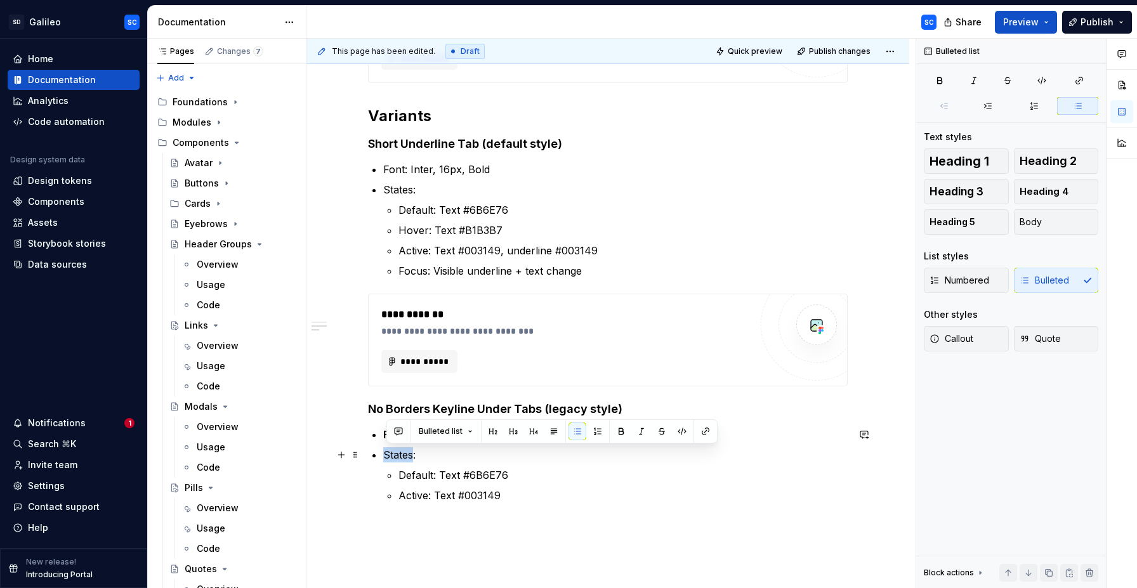  I want to click on div: Components, so click(226, 143).